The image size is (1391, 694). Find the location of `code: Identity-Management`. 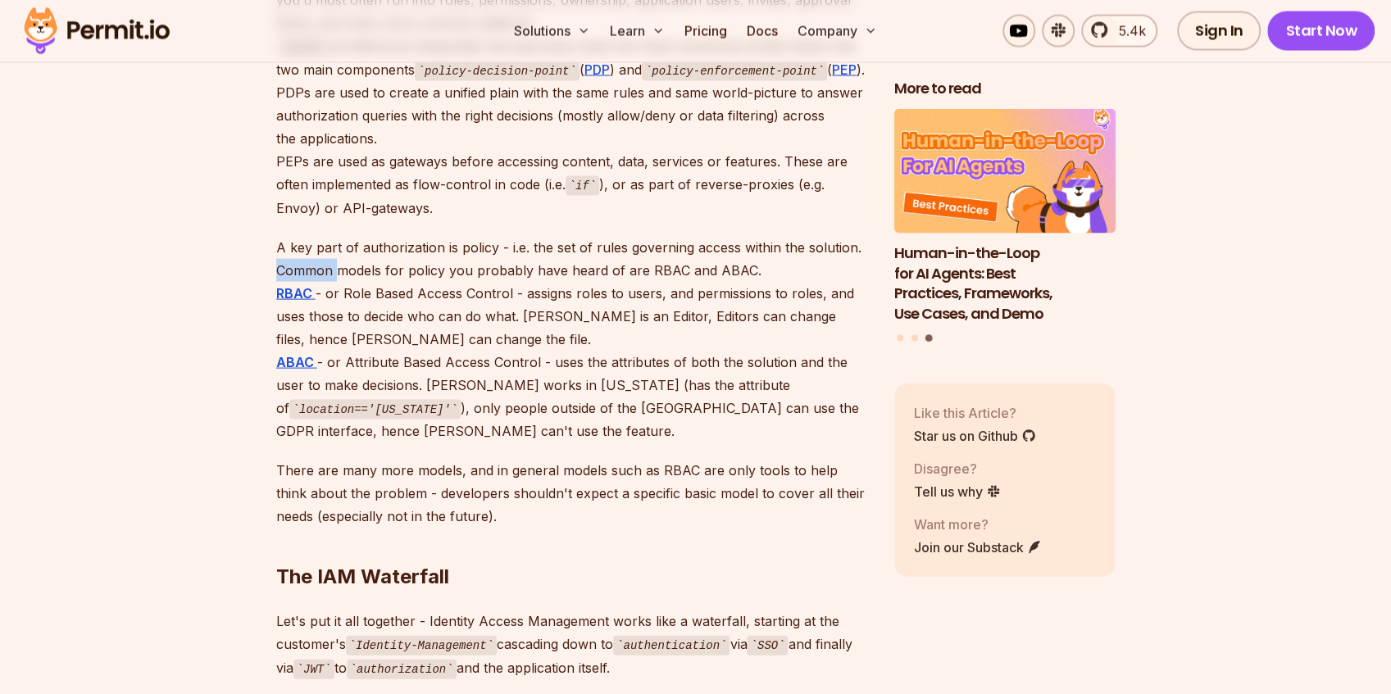

code: Identity-Management is located at coordinates (421, 646).